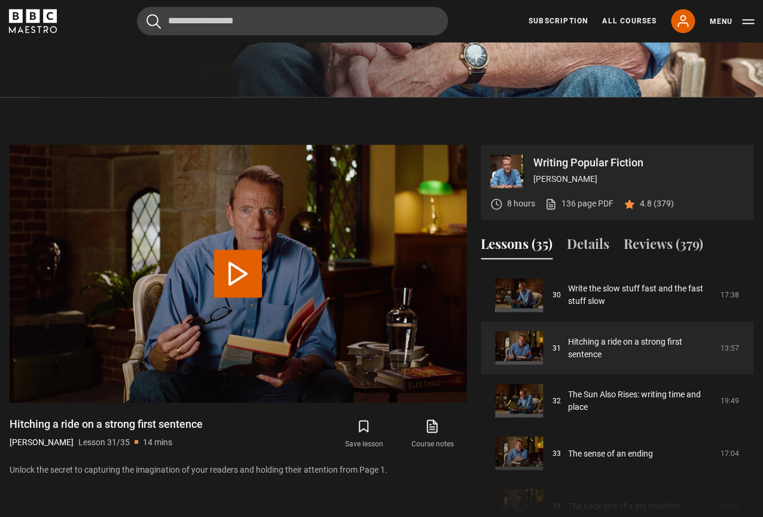 The image size is (763, 517). I want to click on a: The Sun Also Rises: writing time and place, so click(640, 400).